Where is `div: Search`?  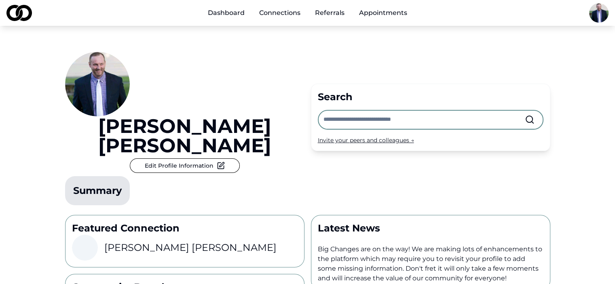 div: Search is located at coordinates (431, 97).